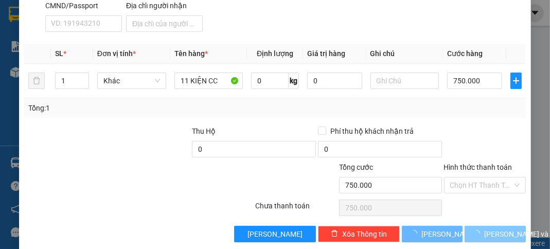 The height and width of the screenshot is (249, 550). I want to click on th: Ghi chú, so click(405, 54).